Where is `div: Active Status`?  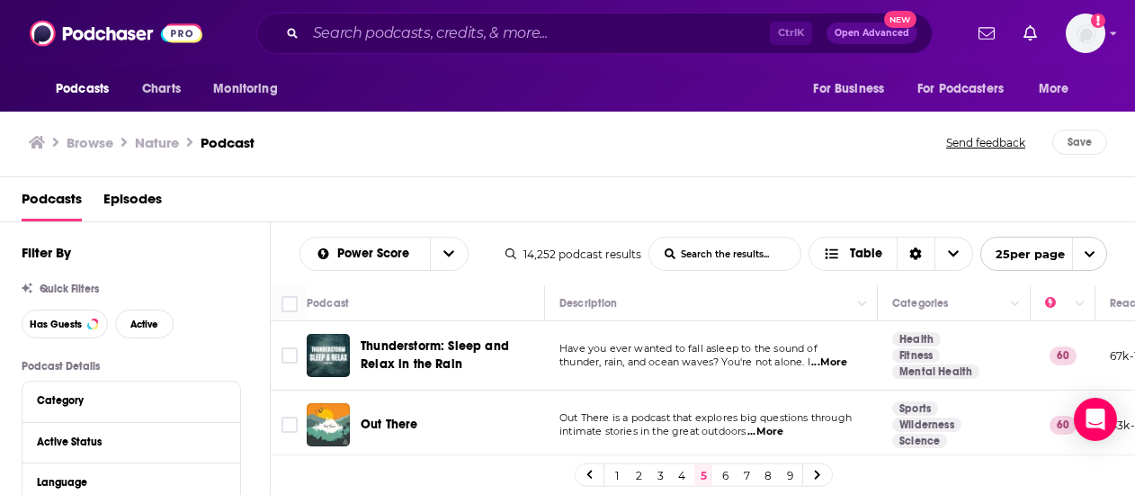 div: Active Status is located at coordinates (125, 442).